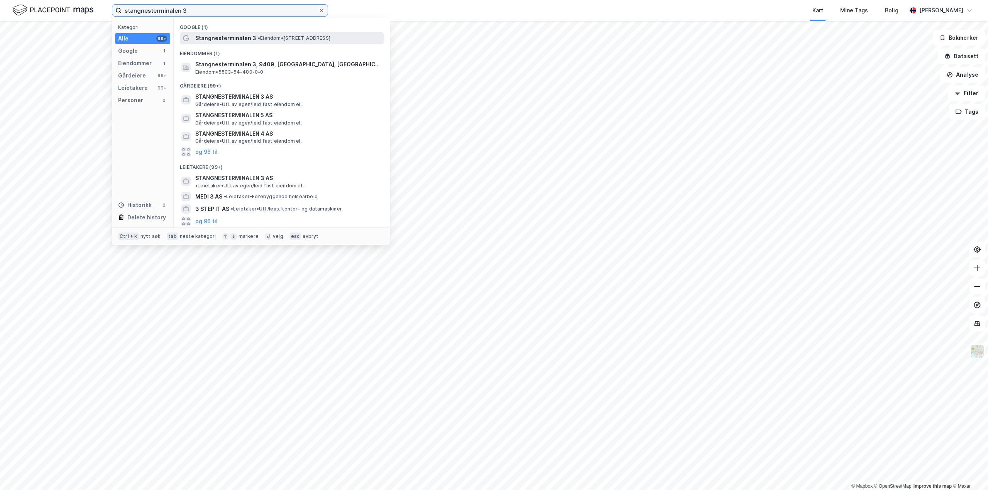  What do you see at coordinates (144, 27) in the screenshot?
I see `div: Kategori` at bounding box center [144, 27].